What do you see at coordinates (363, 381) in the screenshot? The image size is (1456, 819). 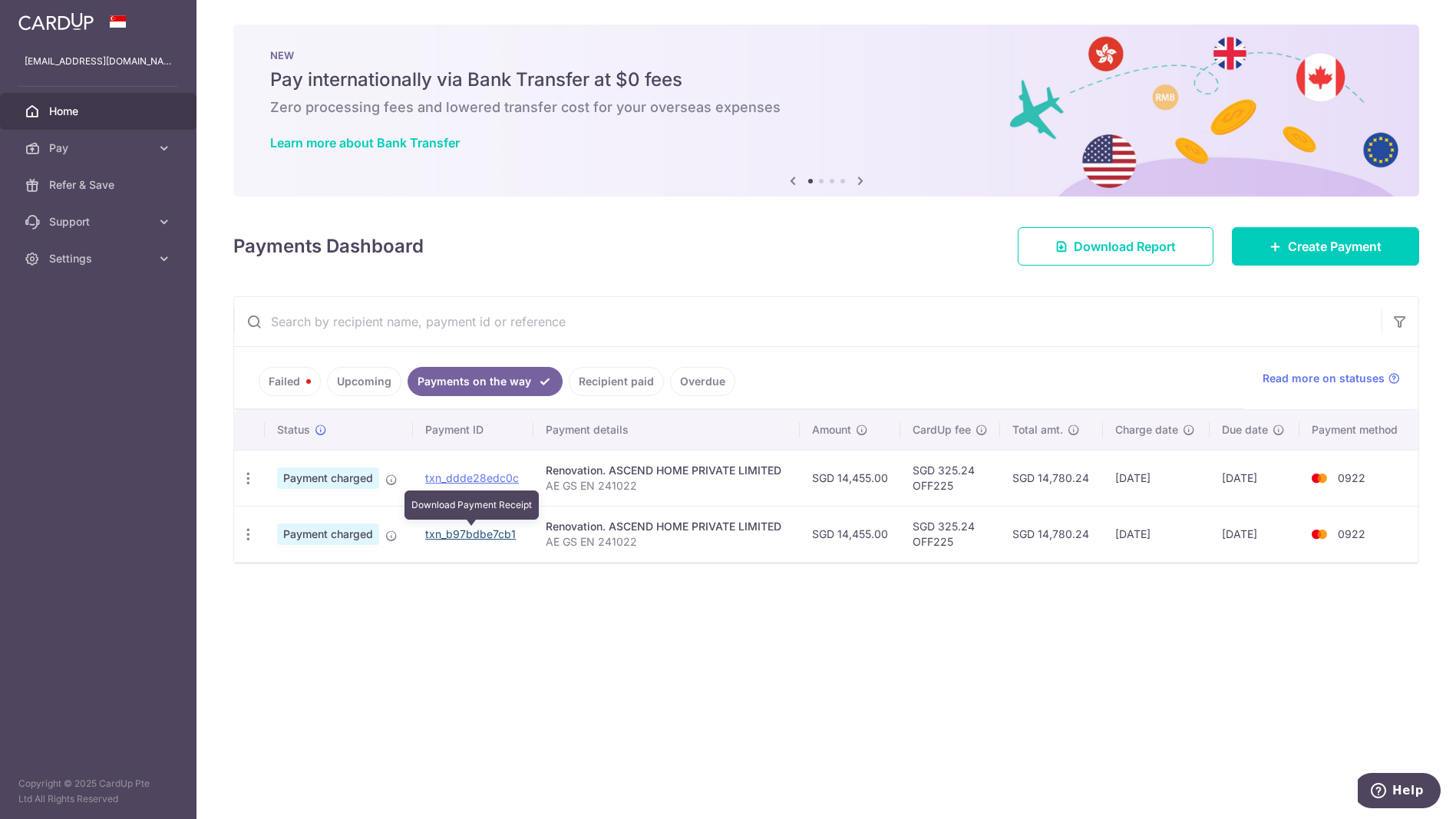 I see `a: Upcoming` at bounding box center [363, 381].